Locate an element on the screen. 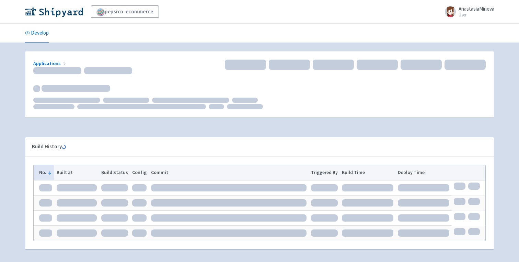 Image resolution: width=519 pixels, height=262 pixels. img: Shipyard logo is located at coordinates (54, 12).